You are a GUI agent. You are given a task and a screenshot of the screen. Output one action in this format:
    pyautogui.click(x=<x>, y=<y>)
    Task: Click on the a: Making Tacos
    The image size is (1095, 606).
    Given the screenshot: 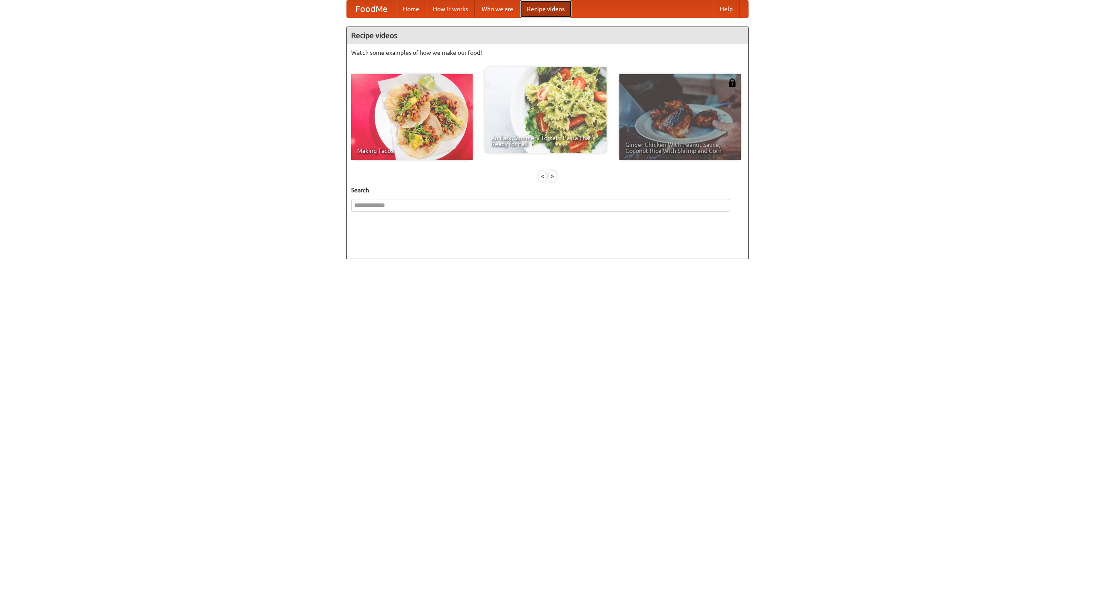 What is the action you would take?
    pyautogui.click(x=412, y=117)
    